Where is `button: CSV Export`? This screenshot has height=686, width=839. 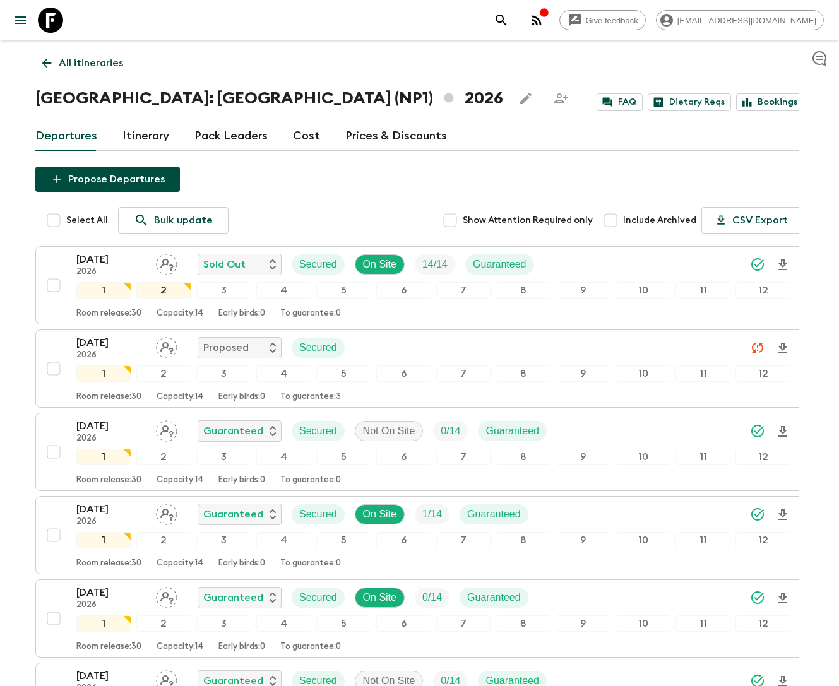
button: CSV Export is located at coordinates (752, 220).